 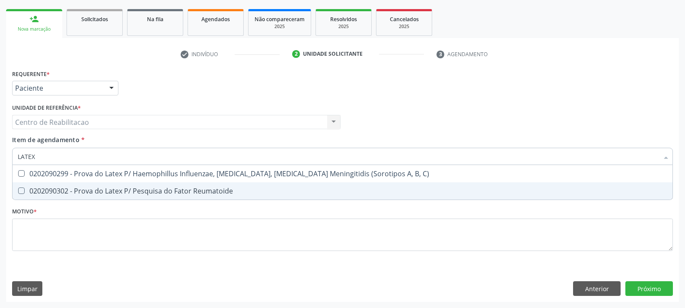 What do you see at coordinates (58, 88) in the screenshot?
I see `span: Paciente` at bounding box center [58, 88].